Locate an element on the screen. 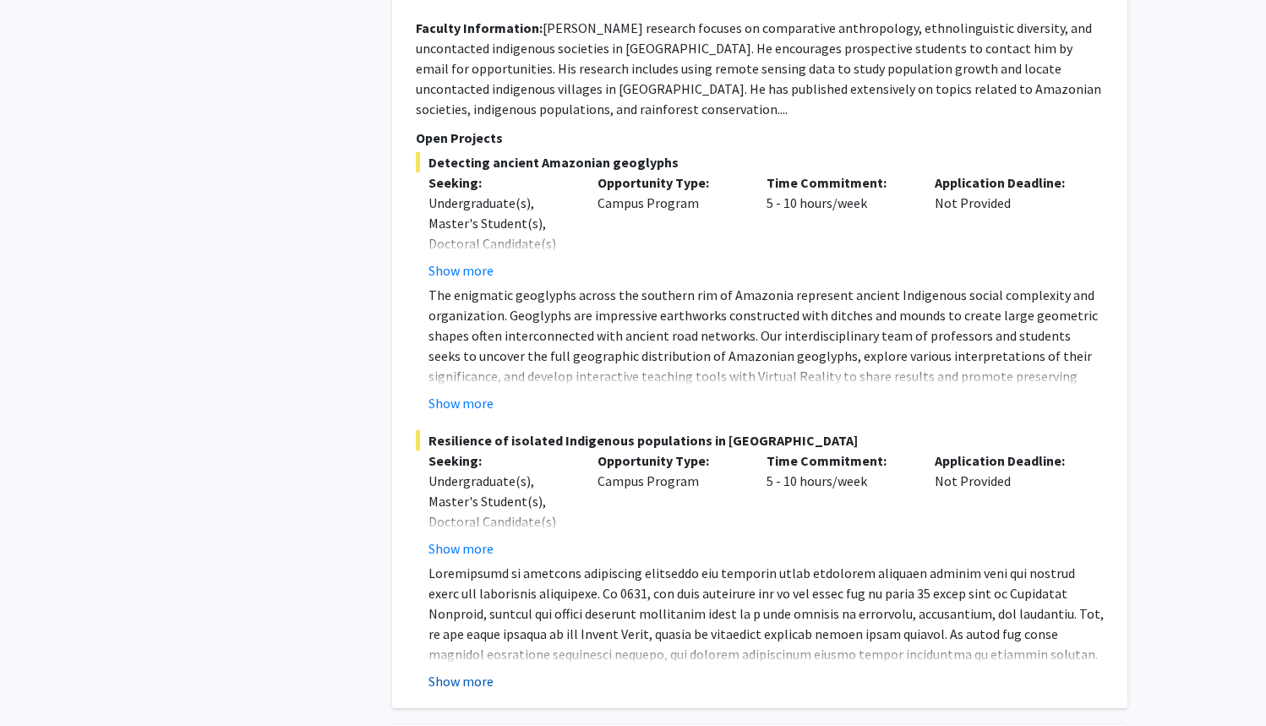  p: Open Projects is located at coordinates (760, 138).